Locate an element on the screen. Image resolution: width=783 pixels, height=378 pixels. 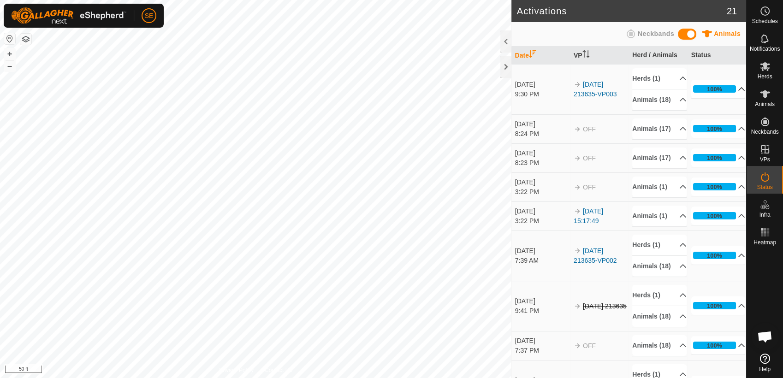
button: Map Layers is located at coordinates (26, 39).